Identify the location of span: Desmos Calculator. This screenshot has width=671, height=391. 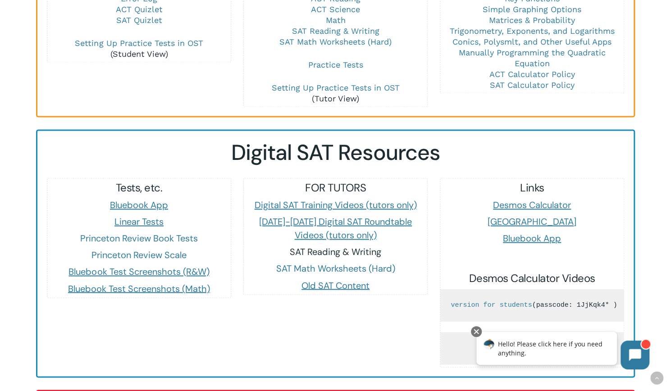
(532, 205).